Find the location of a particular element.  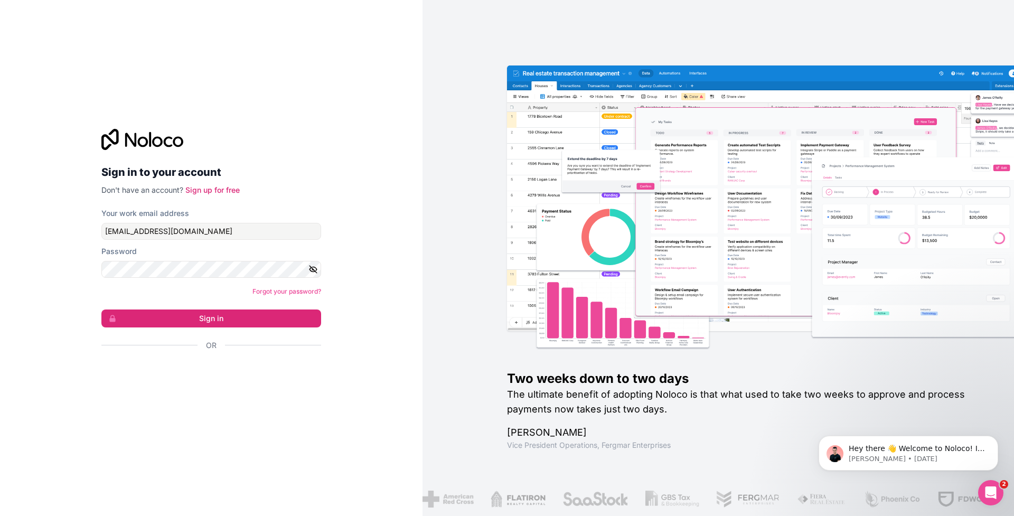

img: /assets/fdworks-Bi04fVtw.png is located at coordinates (968, 499).